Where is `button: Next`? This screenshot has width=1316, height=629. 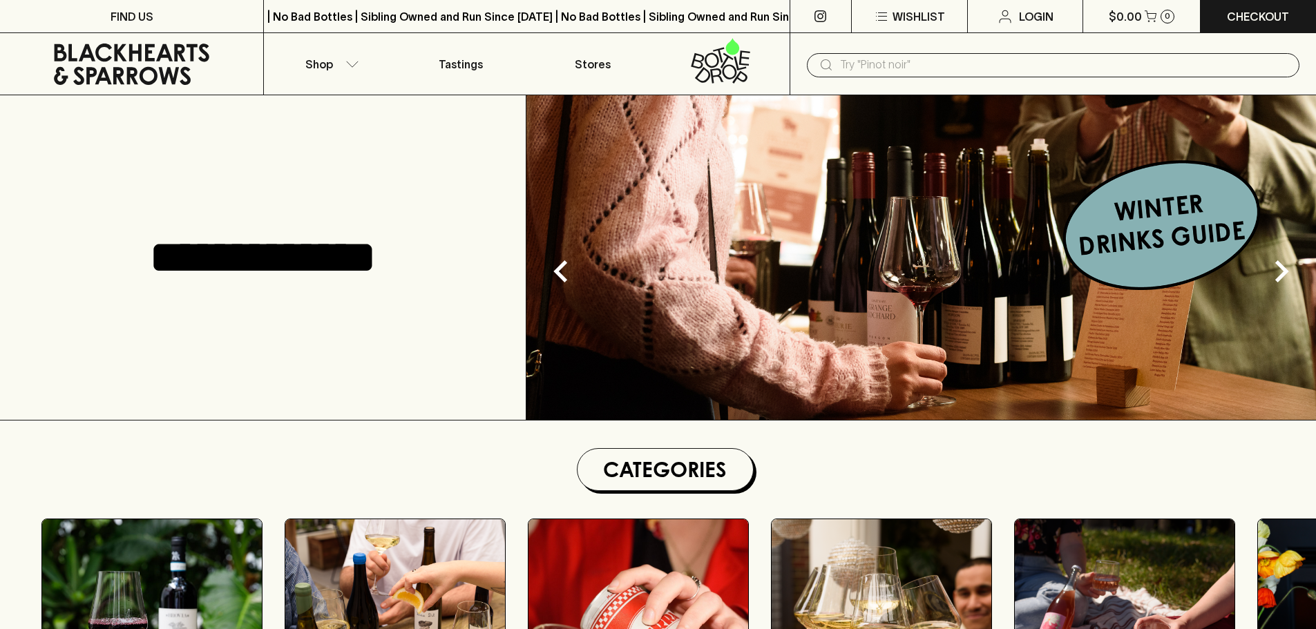 button: Next is located at coordinates (1281, 271).